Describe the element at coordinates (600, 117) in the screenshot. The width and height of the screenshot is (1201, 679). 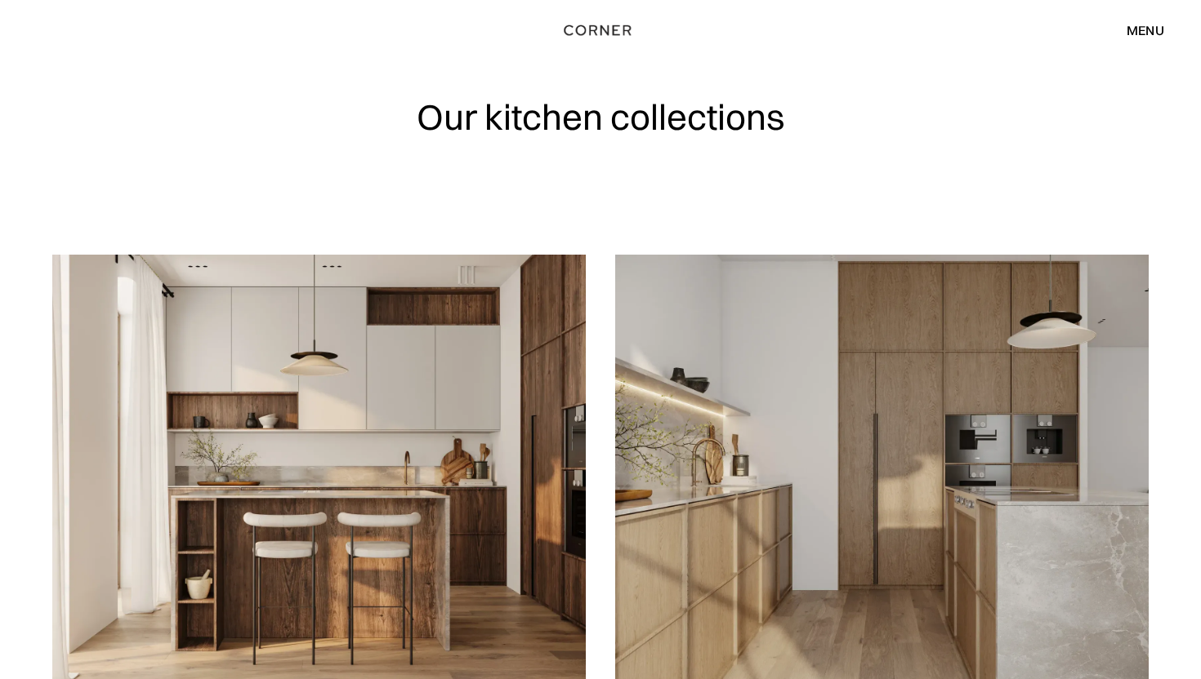
I see `h1: Our kitchen collections` at that location.